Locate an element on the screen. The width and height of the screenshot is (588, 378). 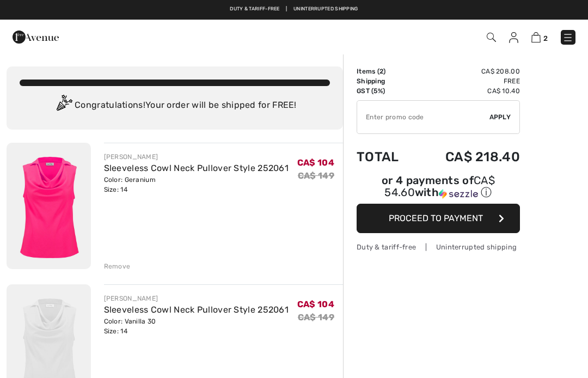
div: Duty & tariff-free | Uninterrupted shipping is located at coordinates (438, 247).